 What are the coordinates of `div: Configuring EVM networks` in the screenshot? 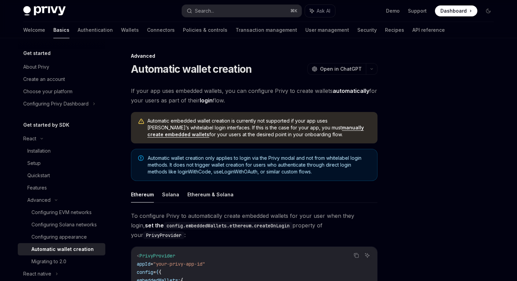 It's located at (62, 213).